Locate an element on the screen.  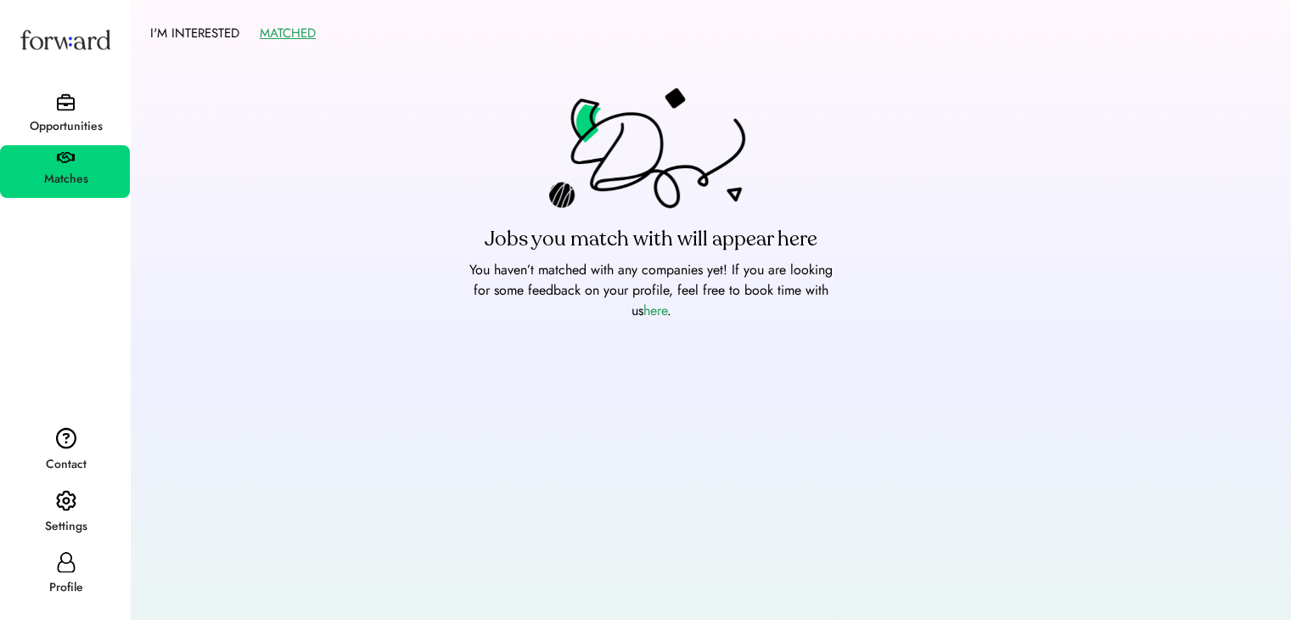
img: handshake.svg is located at coordinates (65, 158).